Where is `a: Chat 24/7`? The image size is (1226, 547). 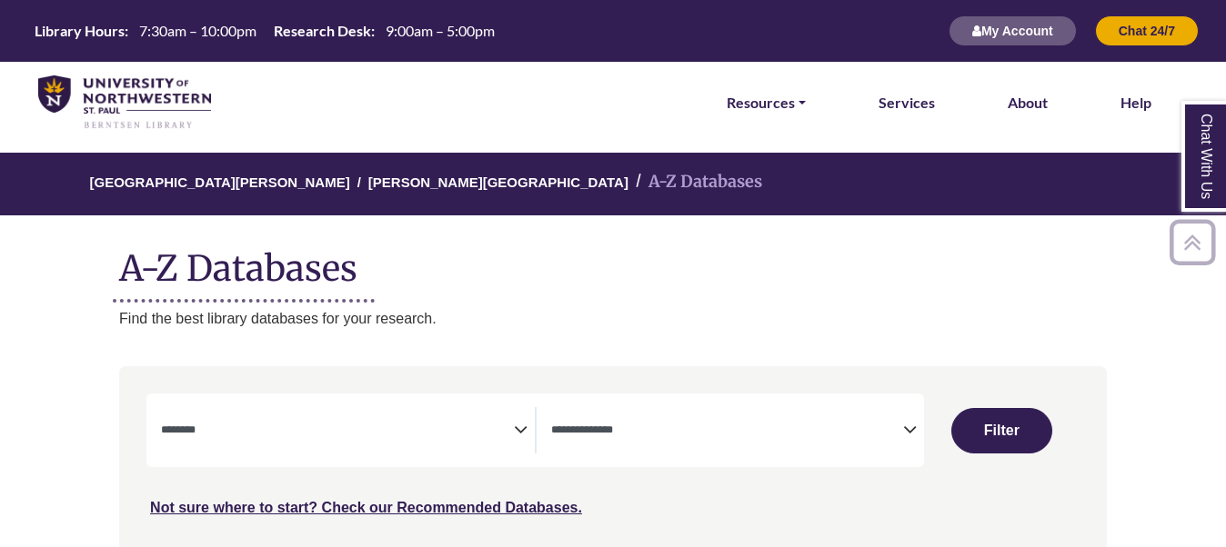 a: Chat 24/7 is located at coordinates (1147, 30).